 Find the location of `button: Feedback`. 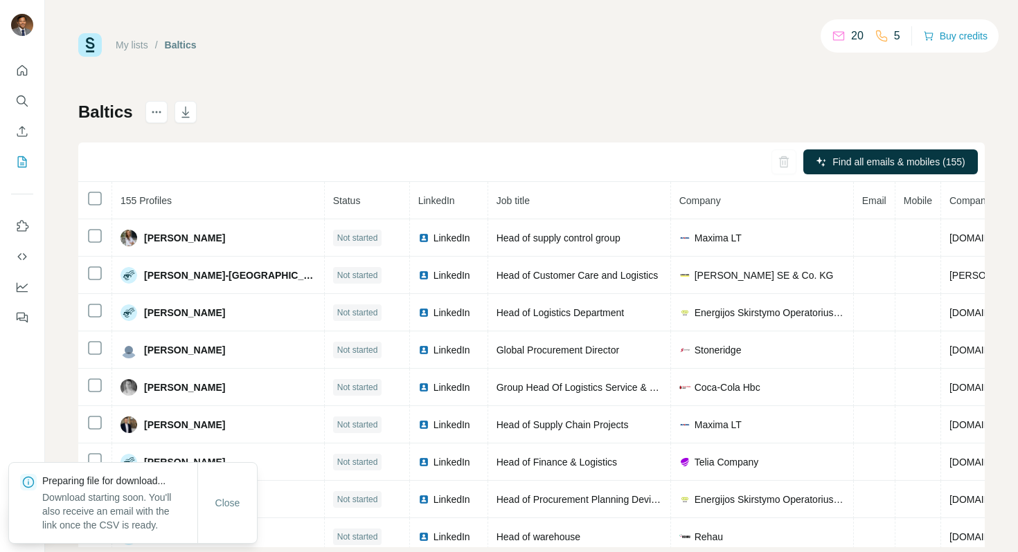

button: Feedback is located at coordinates (22, 318).